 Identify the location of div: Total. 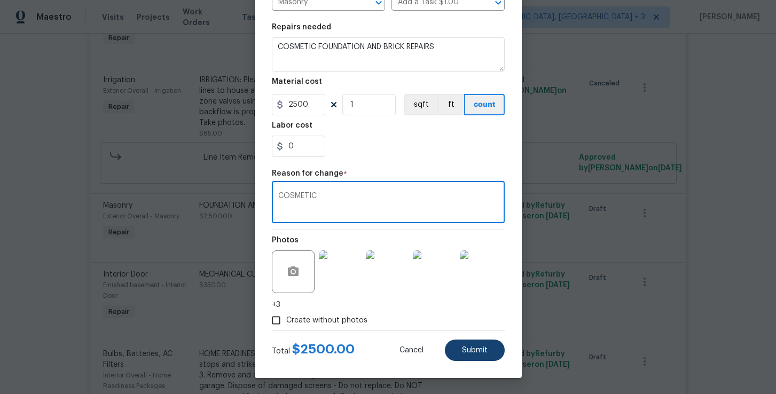
(313, 350).